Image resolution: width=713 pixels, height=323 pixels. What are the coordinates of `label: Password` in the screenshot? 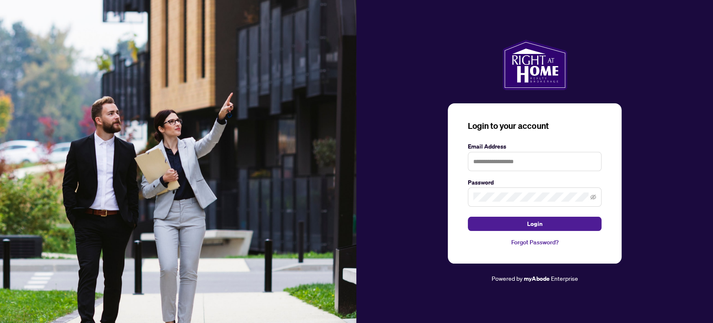 It's located at (535, 182).